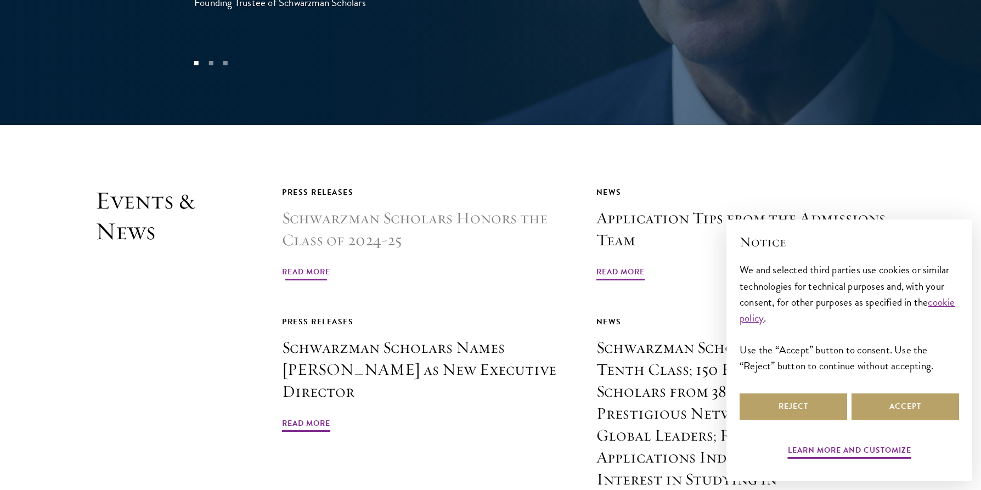 The width and height of the screenshot is (981, 490). Describe the element at coordinates (427, 229) in the screenshot. I see `h3: Schwarzman Scholars Honors the Class of 2024-25` at that location.